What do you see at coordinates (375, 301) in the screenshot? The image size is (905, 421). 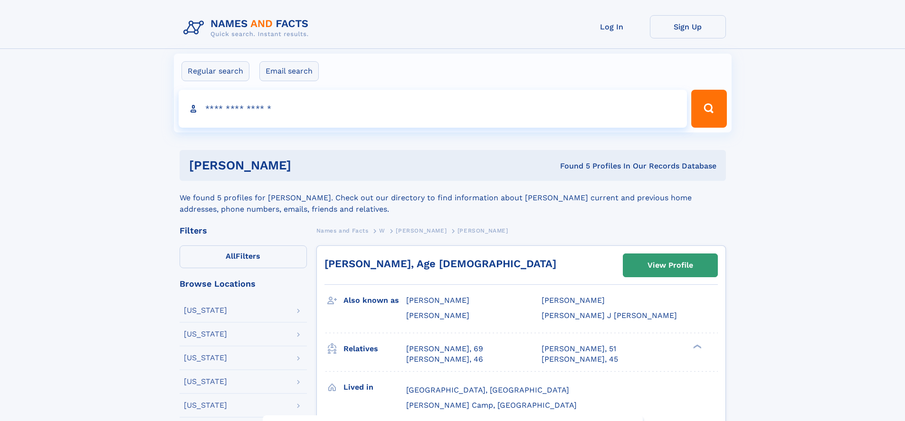 I see `h3: Also known as` at bounding box center [375, 301].